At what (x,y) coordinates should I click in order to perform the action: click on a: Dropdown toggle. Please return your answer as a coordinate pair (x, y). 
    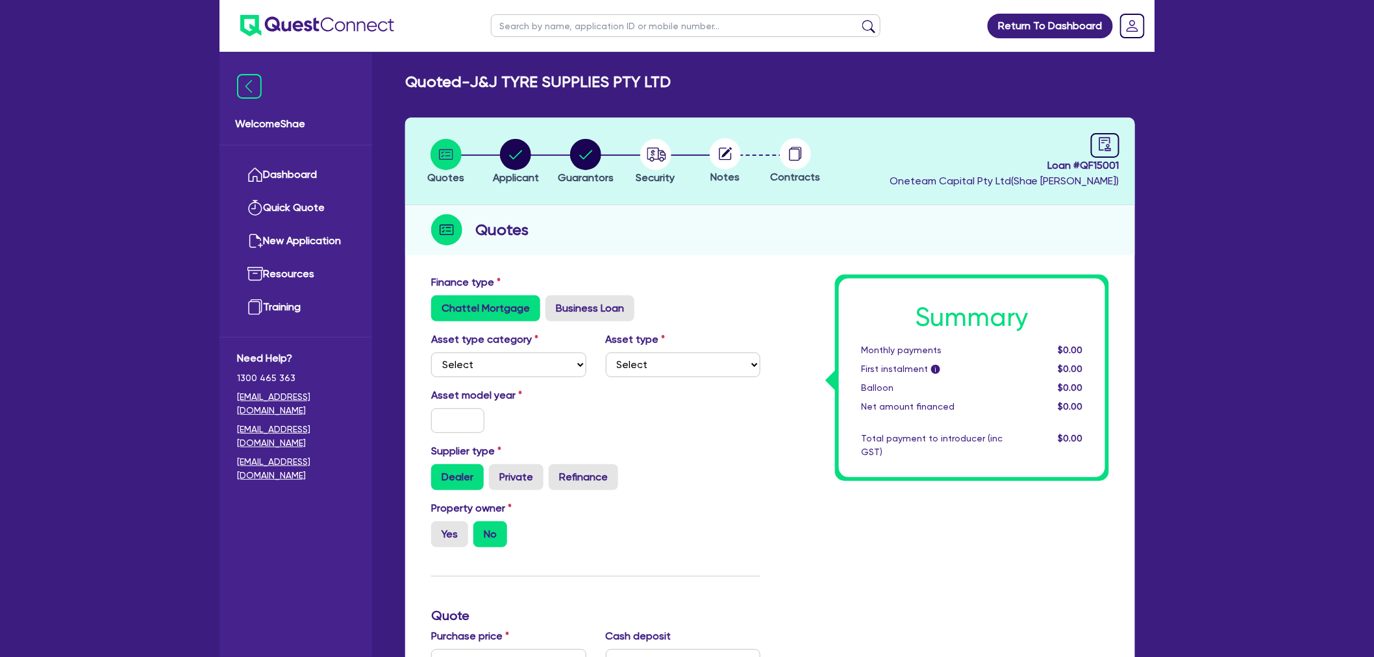
    Looking at the image, I should click on (1133, 26).